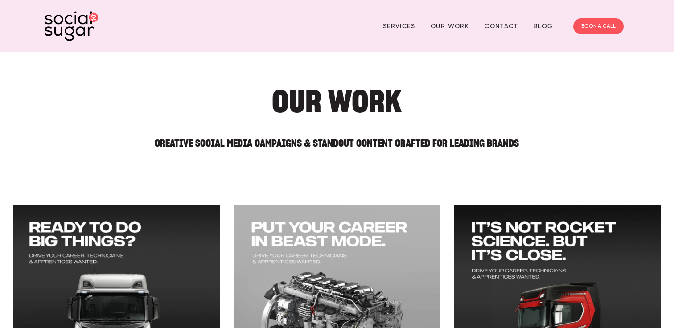 Image resolution: width=674 pixels, height=328 pixels. I want to click on a: Contact, so click(501, 26).